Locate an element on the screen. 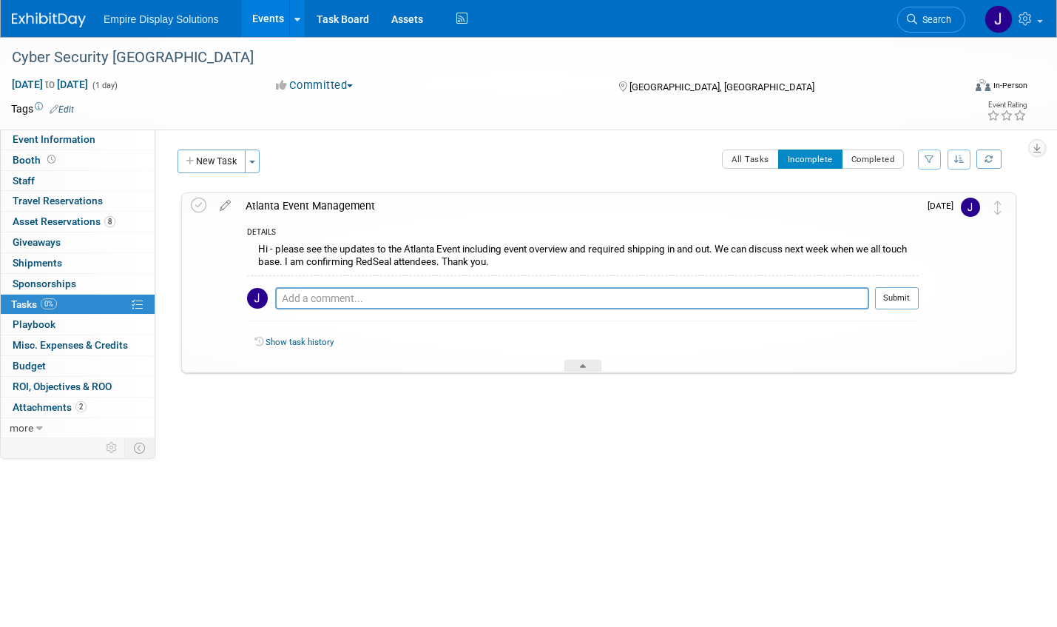 This screenshot has width=1057, height=627. span: to is located at coordinates (50, 84).